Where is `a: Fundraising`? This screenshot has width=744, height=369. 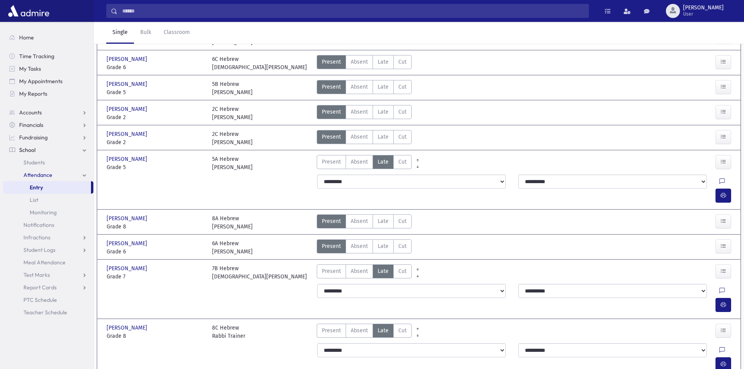 a: Fundraising is located at coordinates (48, 137).